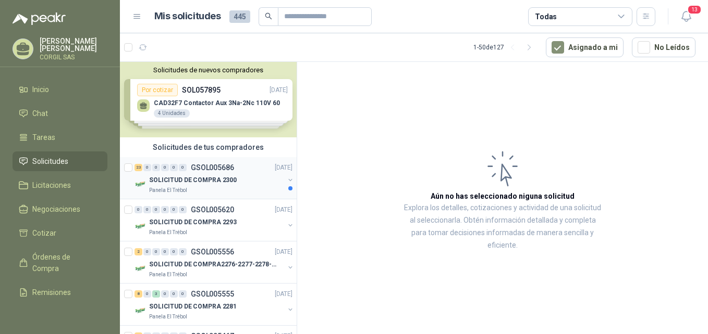 This screenshot has height=334, width=708. Describe the element at coordinates (663, 47) in the screenshot. I see `button: No Leídos` at that location.